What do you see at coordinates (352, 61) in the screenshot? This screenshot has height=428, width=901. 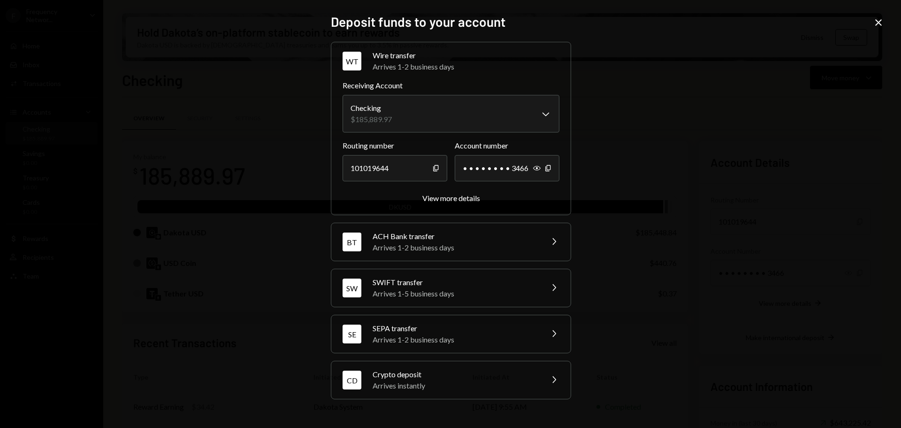 I see `div: WT` at bounding box center [352, 61].